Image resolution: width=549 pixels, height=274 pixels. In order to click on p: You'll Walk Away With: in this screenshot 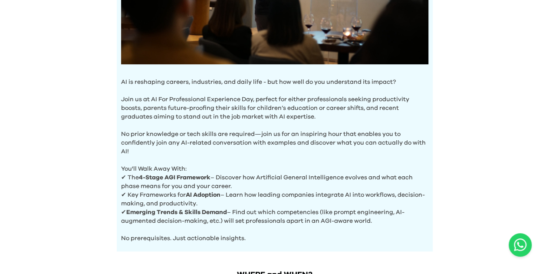, I will do `click(275, 165)`.